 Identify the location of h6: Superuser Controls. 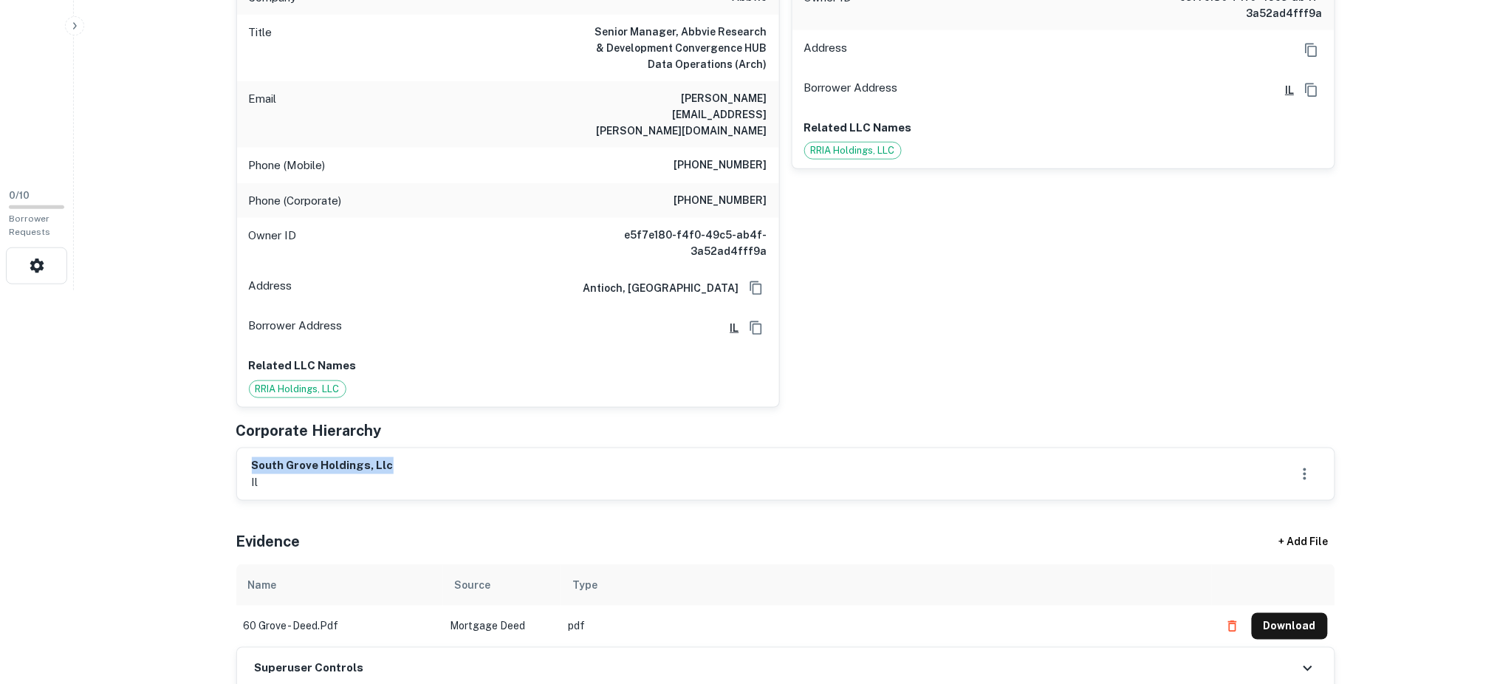
(309, 668).